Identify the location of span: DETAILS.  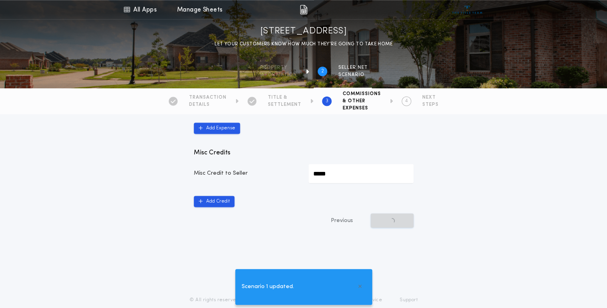
(208, 105).